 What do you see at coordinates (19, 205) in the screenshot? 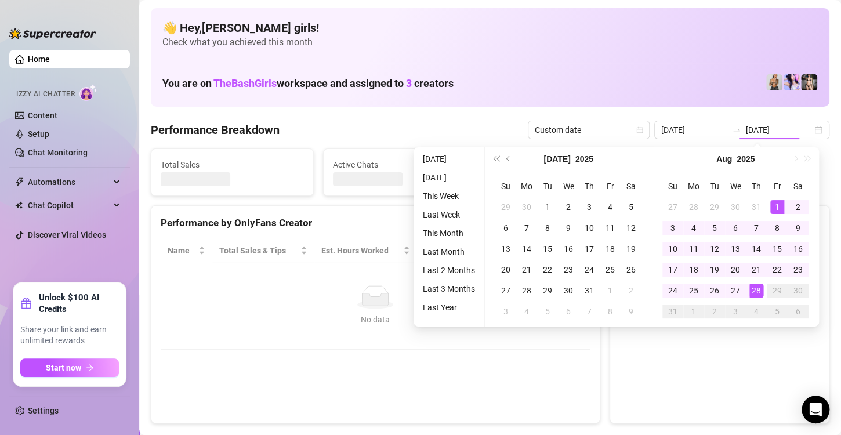
I see `img: Chat Copilot` at bounding box center [19, 205].